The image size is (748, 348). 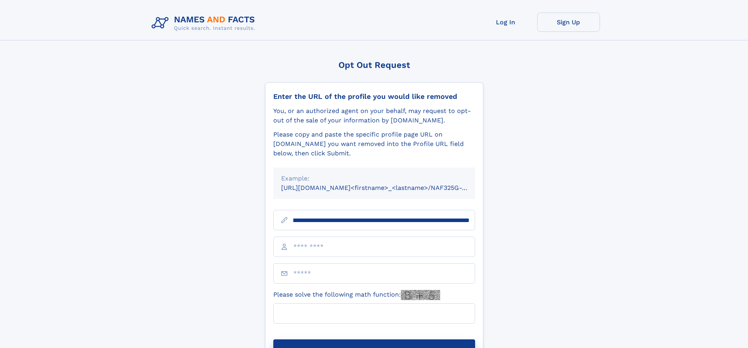 I want to click on label: Please solve the following math function:, so click(x=356, y=295).